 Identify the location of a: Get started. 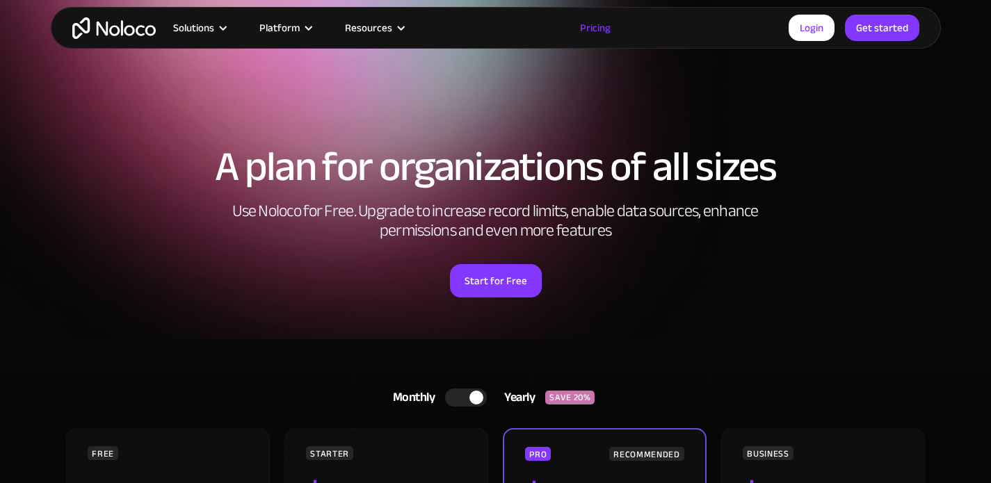
(882, 28).